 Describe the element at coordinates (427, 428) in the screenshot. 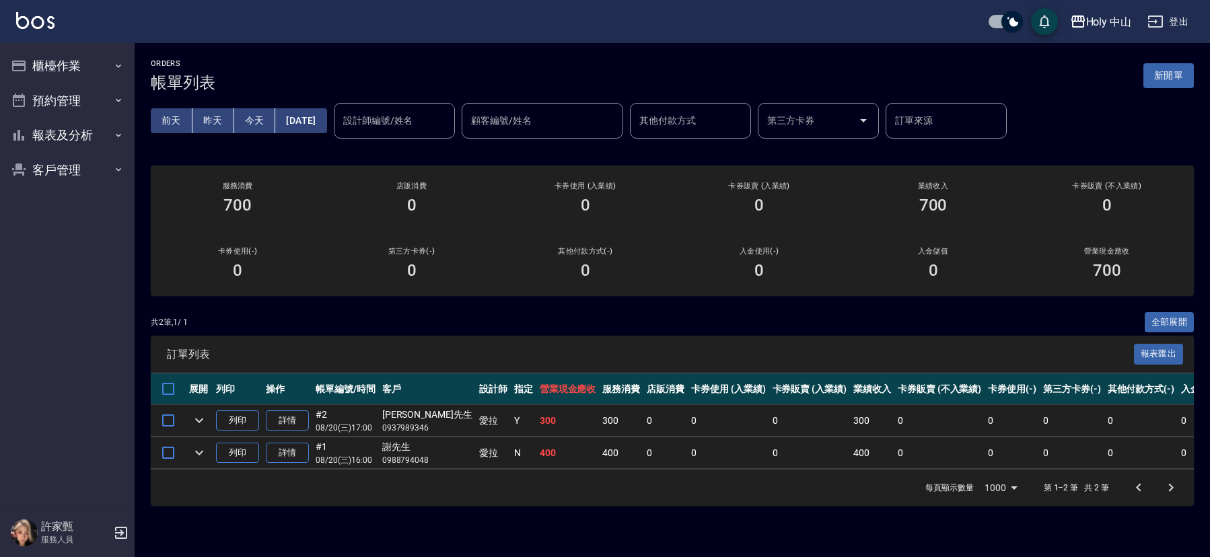

I see `p: 0937989346` at that location.